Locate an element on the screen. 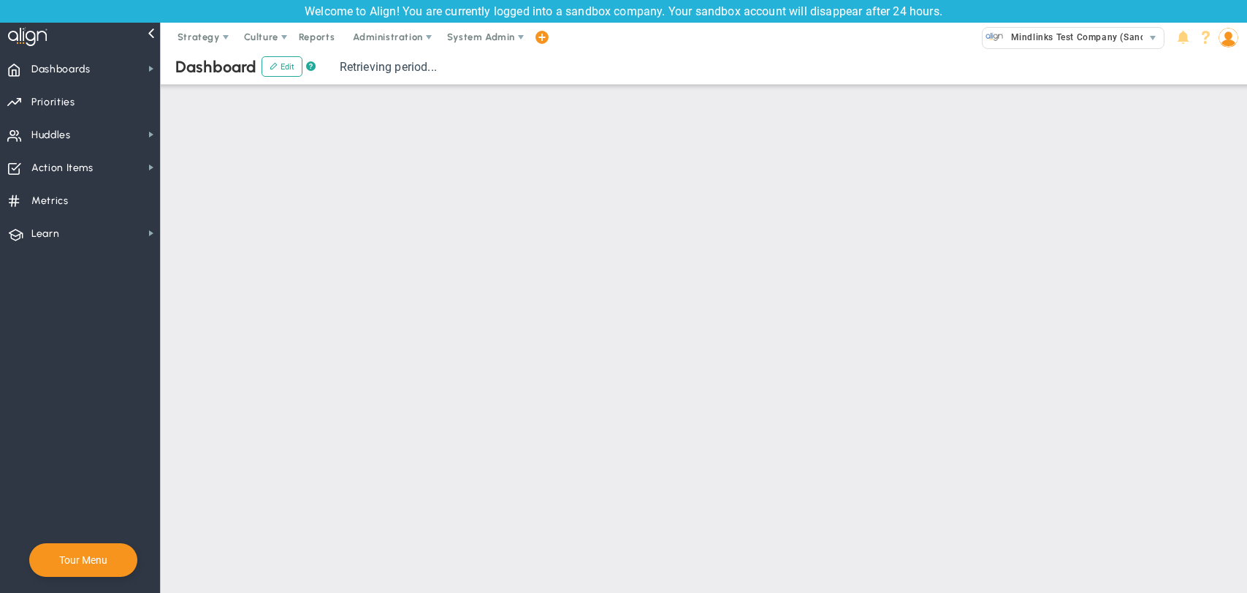  span: Culture is located at coordinates (261, 37).